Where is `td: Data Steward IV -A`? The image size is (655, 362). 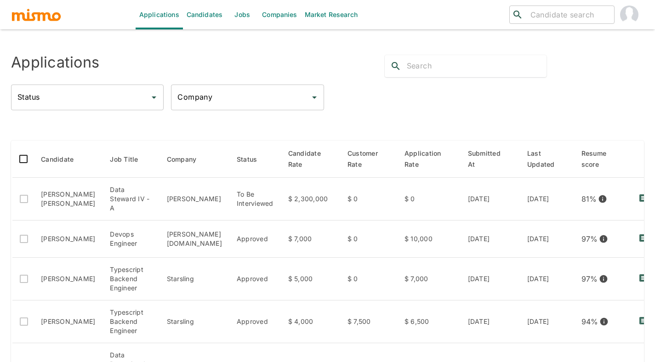
td: Data Steward IV -A is located at coordinates (131, 199).